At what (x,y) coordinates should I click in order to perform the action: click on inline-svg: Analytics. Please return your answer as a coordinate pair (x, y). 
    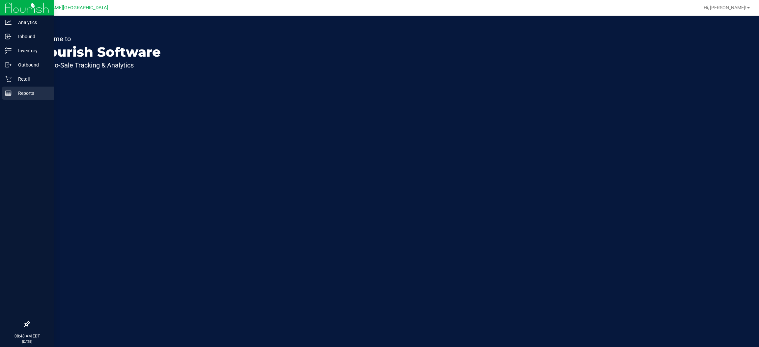
    Looking at the image, I should click on (8, 22).